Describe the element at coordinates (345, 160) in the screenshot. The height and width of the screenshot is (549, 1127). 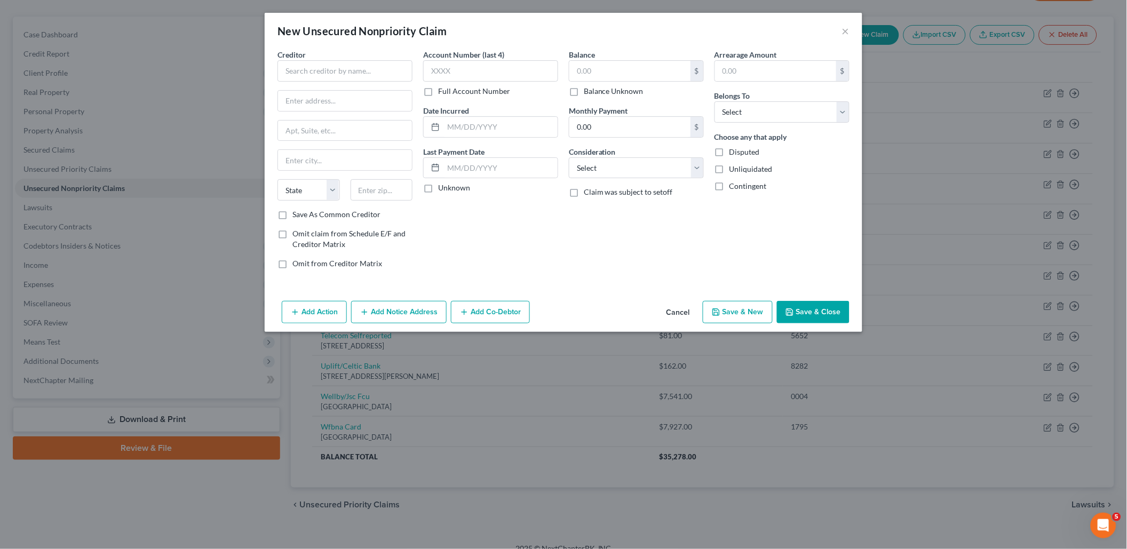
I see `input: Enter city...` at that location.